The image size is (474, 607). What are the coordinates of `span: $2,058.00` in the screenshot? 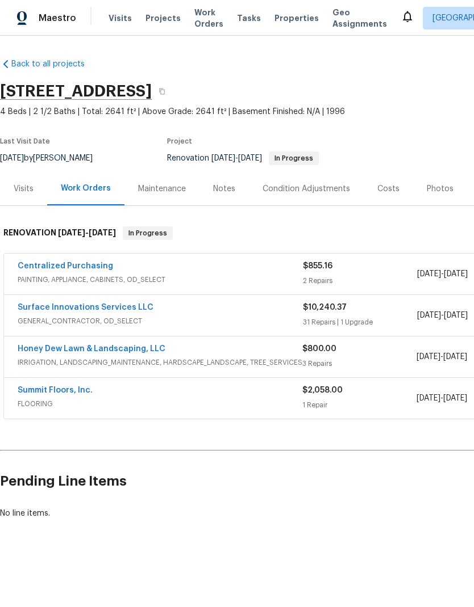 It's located at (322, 391).